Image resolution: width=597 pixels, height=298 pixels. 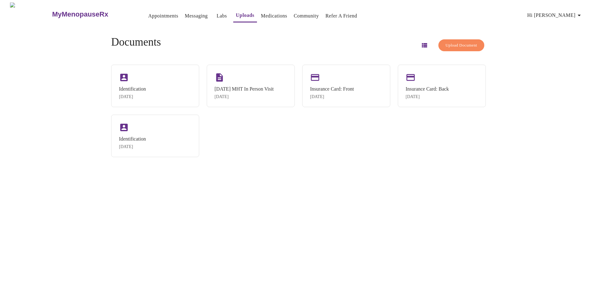 I want to click on h3: MyMenopauseRx, so click(x=80, y=14).